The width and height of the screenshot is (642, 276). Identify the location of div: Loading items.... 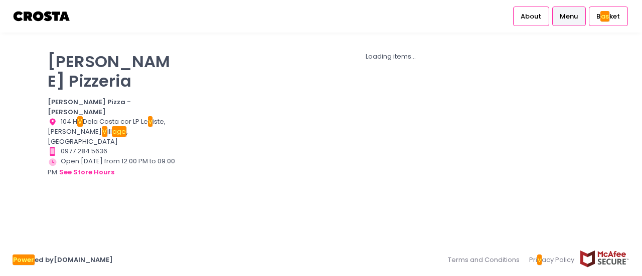
(391, 57).